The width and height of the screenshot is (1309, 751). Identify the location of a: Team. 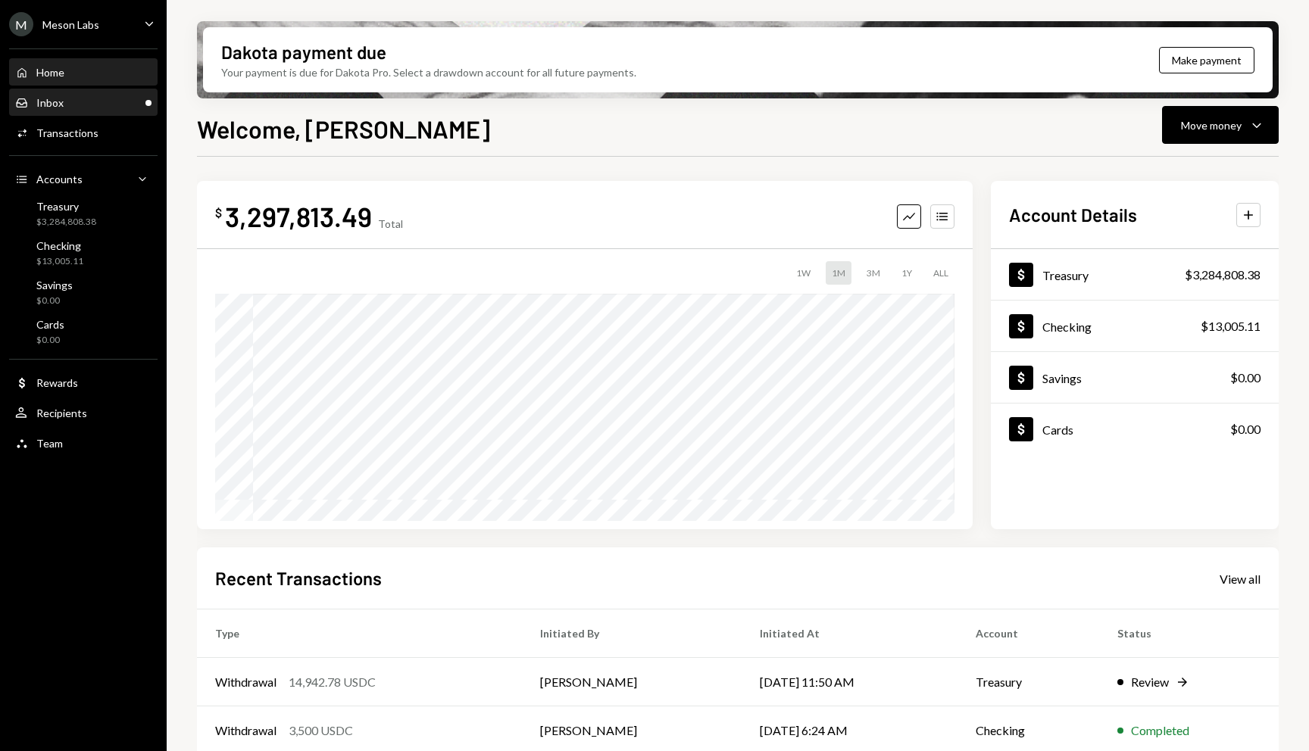
(83, 443).